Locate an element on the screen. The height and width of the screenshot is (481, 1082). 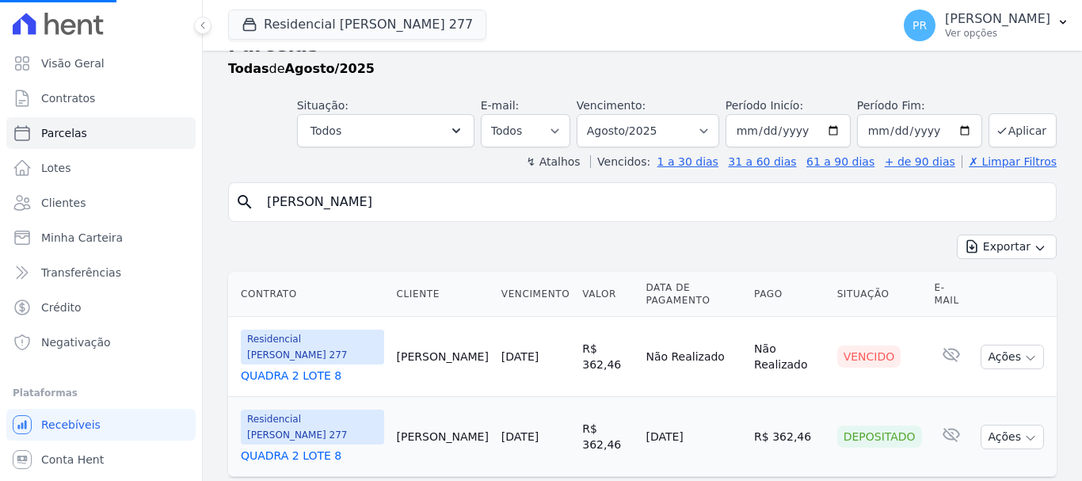
input: Buscar por nome do lote ou do cliente is located at coordinates (653, 202).